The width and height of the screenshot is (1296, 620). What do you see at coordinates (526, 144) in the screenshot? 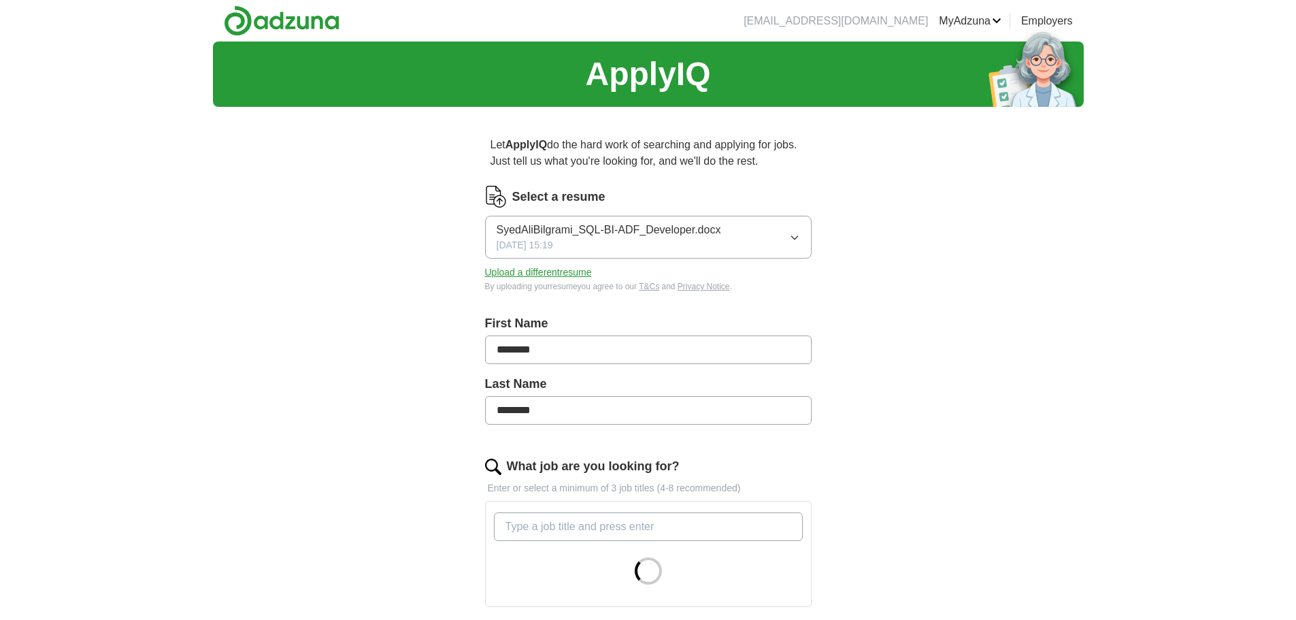
I see `strong: ApplyIQ` at bounding box center [526, 144].